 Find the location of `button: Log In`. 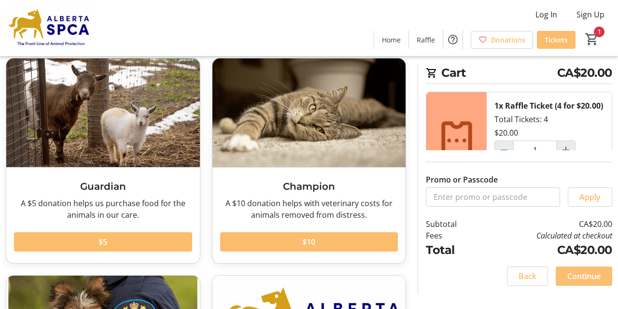

button: Log In is located at coordinates (546, 14).